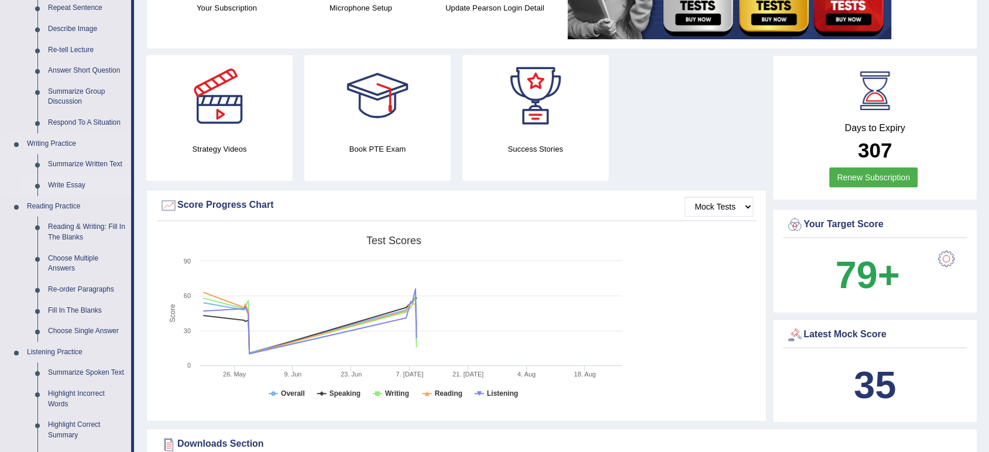  I want to click on h4: Update Pearson Login Detail, so click(494, 8).